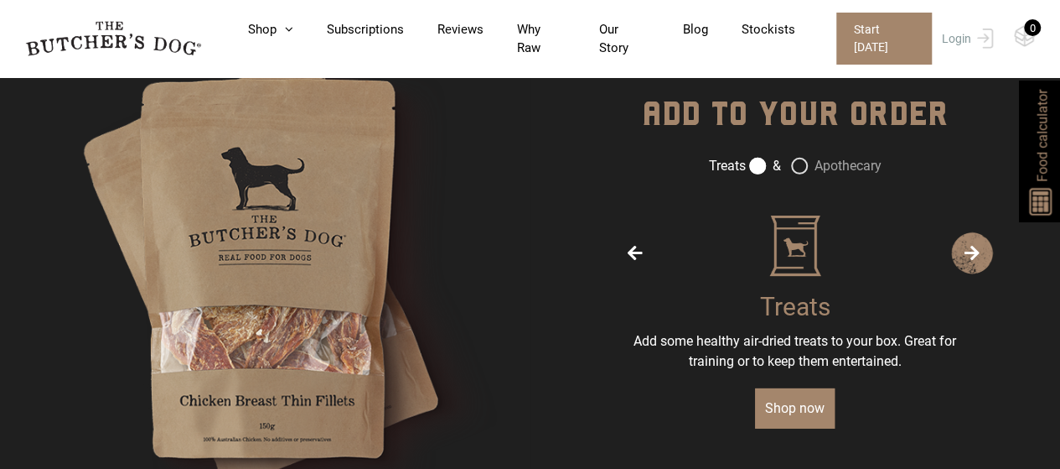  I want to click on div: ADD TO YOUR ORDER, so click(795, 122).